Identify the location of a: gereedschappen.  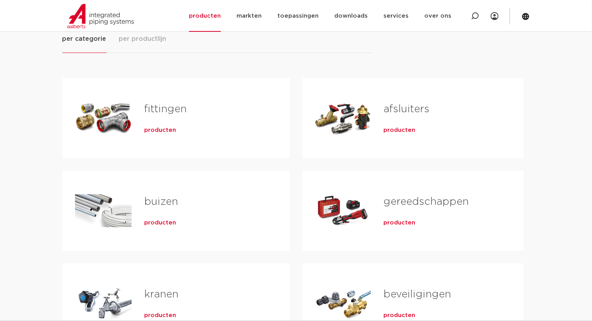
(425, 202).